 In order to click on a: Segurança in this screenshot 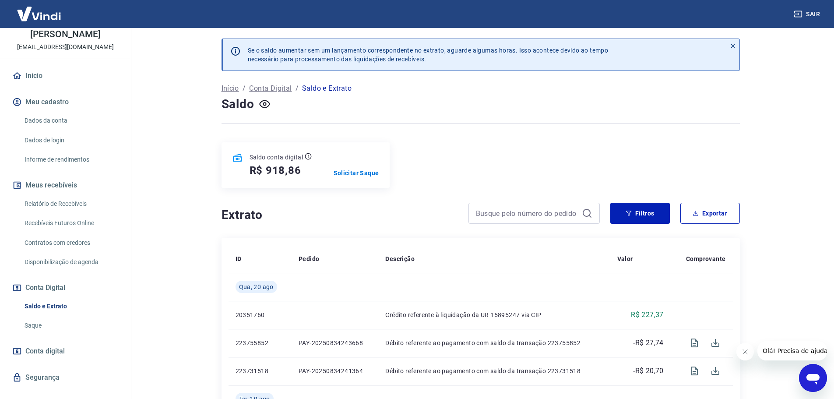, I will do `click(65, 377)`.